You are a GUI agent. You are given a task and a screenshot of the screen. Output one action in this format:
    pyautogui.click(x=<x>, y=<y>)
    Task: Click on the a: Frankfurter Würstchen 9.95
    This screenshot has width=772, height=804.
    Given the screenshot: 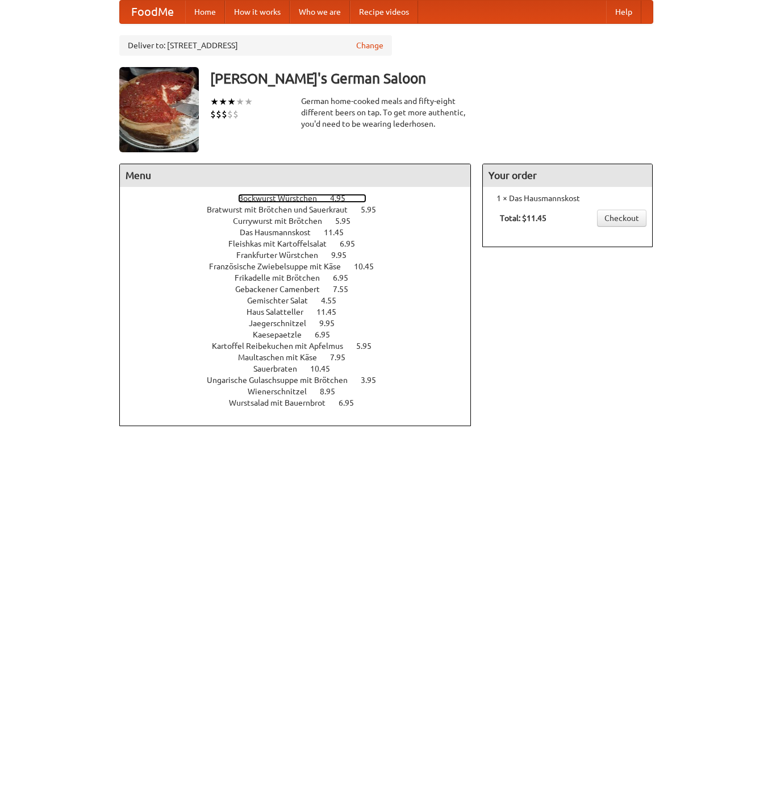 What is the action you would take?
    pyautogui.click(x=302, y=255)
    